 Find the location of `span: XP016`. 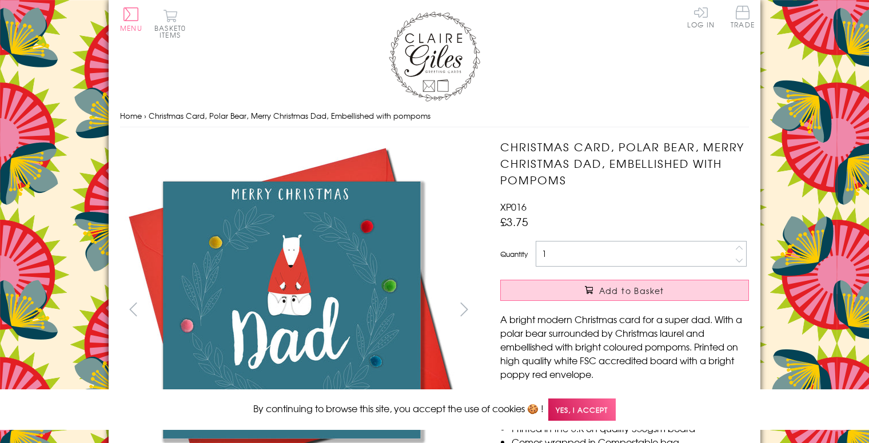

span: XP016 is located at coordinates (513, 207).